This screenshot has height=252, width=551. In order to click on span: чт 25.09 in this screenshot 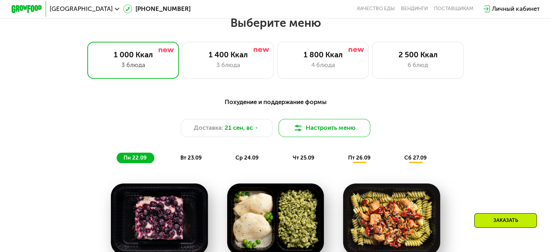, I will do `click(303, 158)`.